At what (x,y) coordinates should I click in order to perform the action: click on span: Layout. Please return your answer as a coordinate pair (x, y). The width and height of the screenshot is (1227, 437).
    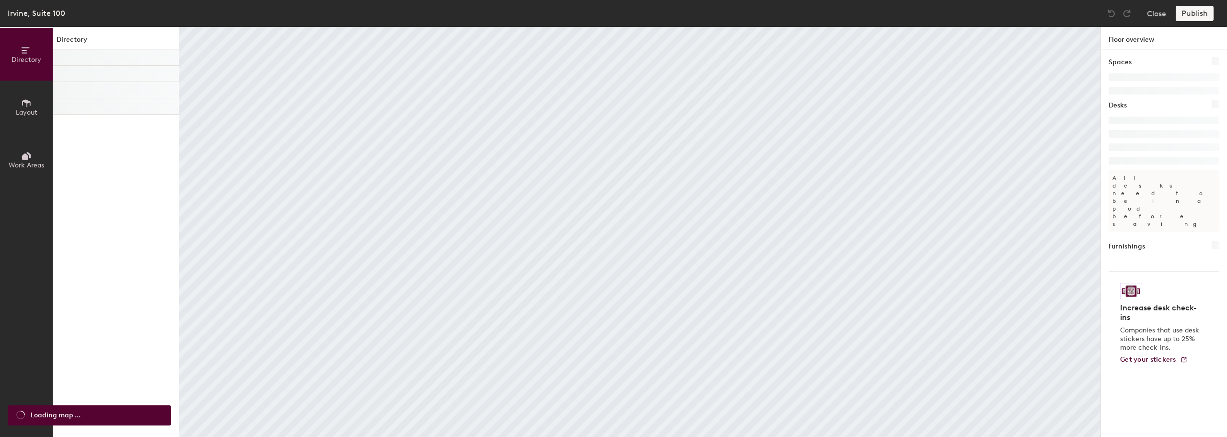
    Looking at the image, I should click on (26, 112).